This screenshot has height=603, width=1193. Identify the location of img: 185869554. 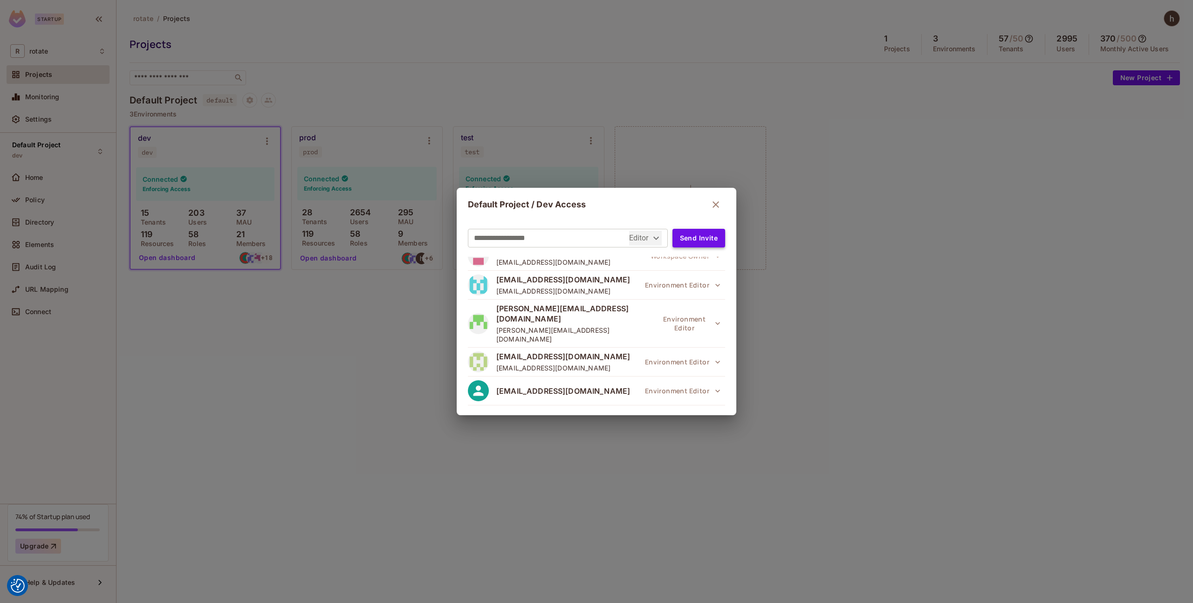
(478, 362).